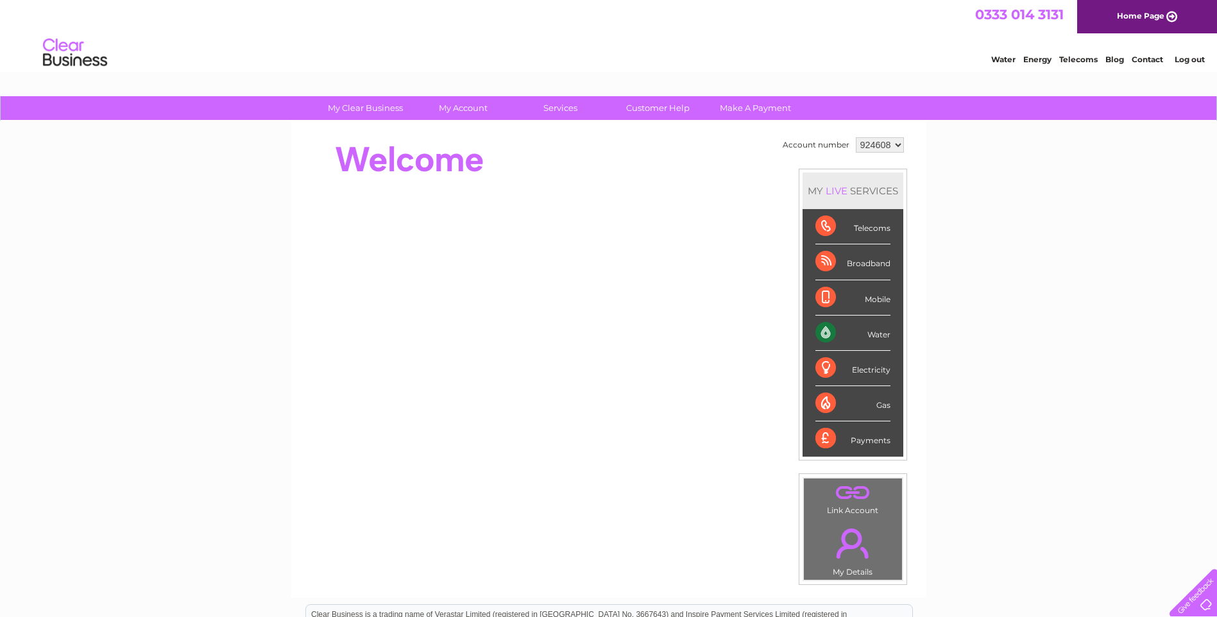 This screenshot has height=617, width=1217. Describe the element at coordinates (816, 145) in the screenshot. I see `td: Account number` at that location.